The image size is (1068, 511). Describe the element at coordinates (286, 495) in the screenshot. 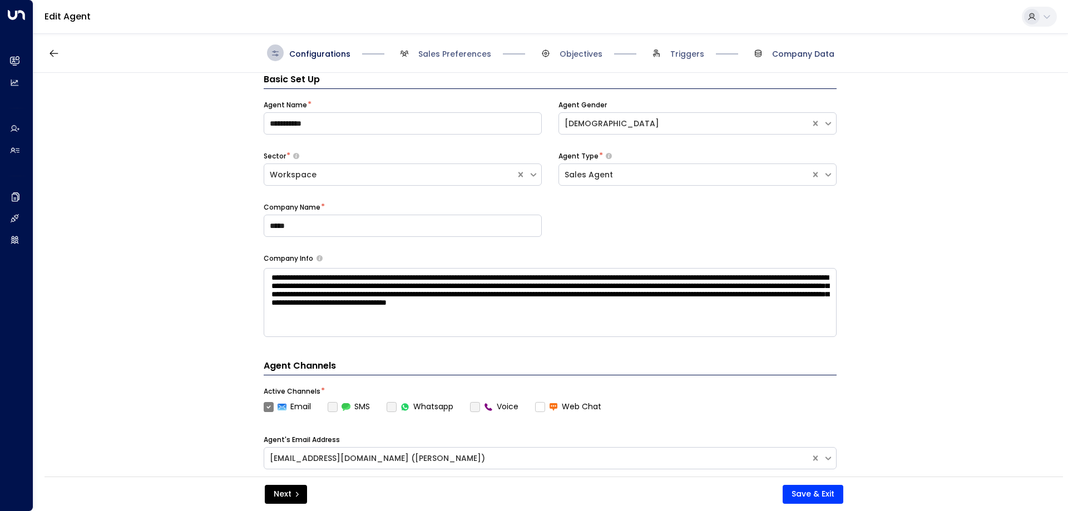

I see `button: Next` at that location.